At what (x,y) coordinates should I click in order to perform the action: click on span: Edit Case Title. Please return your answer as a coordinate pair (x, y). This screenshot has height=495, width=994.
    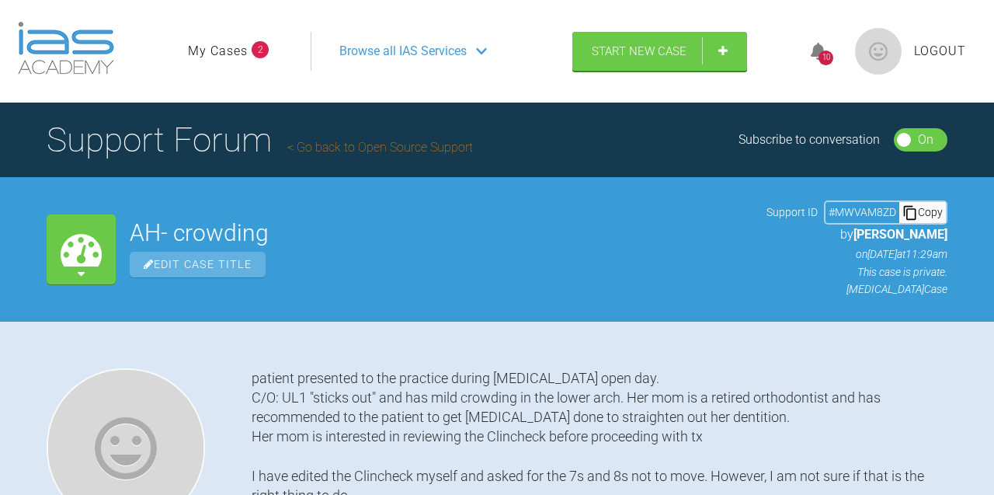
    Looking at the image, I should click on (197, 264).